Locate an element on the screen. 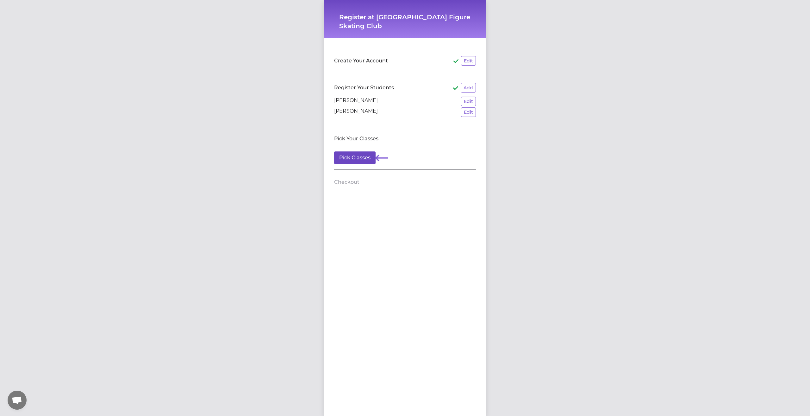 This screenshot has width=810, height=416. h2: Register Your Students is located at coordinates (364, 88).